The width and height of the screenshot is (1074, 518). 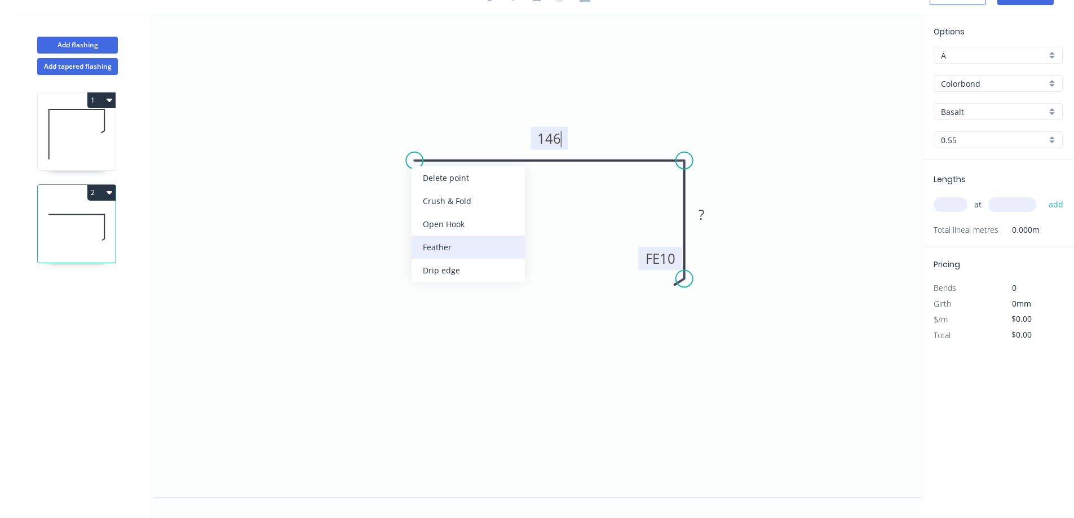 I want to click on span: Total lineal metres, so click(x=965, y=230).